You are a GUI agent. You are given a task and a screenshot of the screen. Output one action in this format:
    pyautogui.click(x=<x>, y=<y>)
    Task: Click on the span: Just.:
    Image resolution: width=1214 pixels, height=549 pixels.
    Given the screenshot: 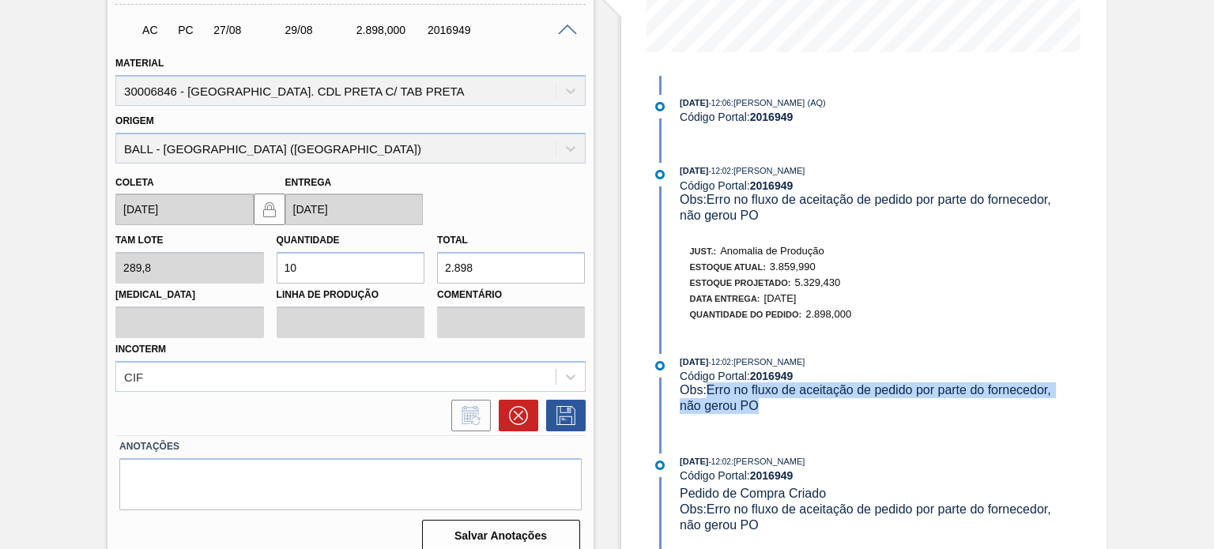 What is the action you would take?
    pyautogui.click(x=704, y=251)
    